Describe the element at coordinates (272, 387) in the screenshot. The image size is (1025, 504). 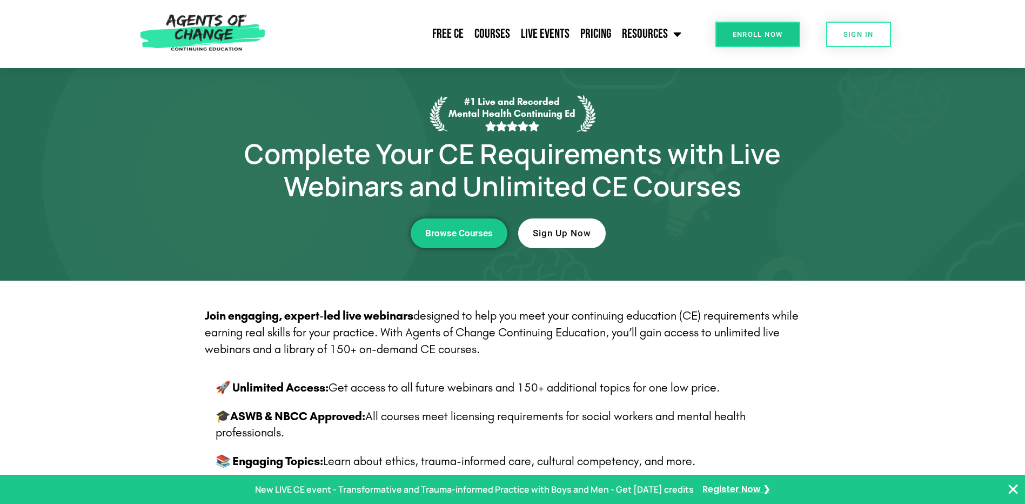
I see `b: 🚀 Unlimited Access:` at that location.